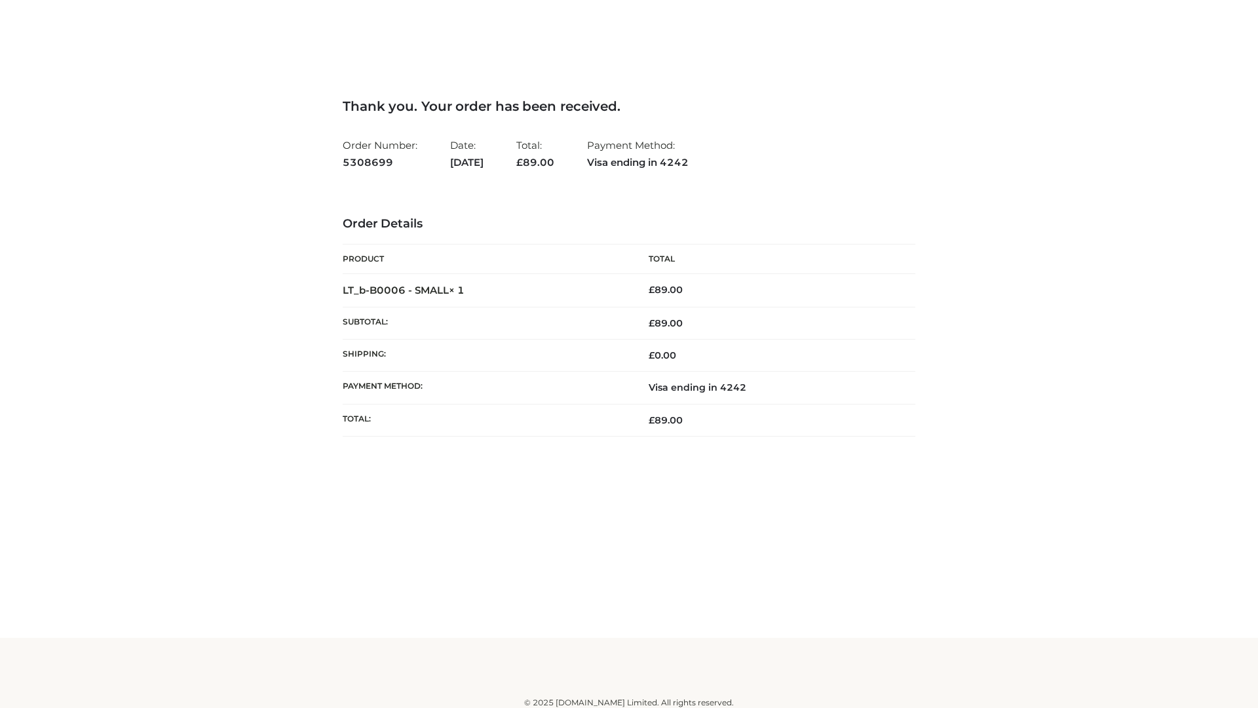  I want to click on li: Payment Method:, so click(638, 153).